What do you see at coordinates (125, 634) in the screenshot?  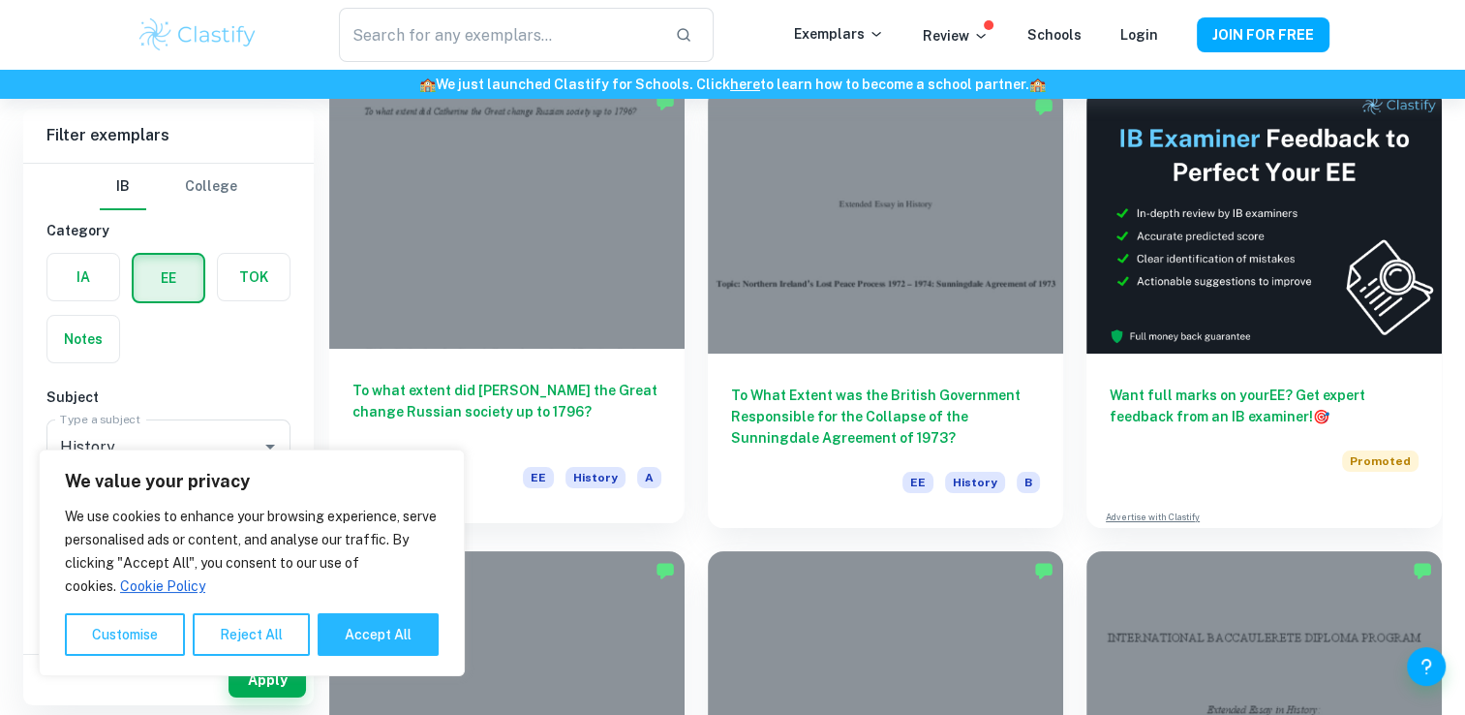 I see `button: Customise` at bounding box center [125, 634].